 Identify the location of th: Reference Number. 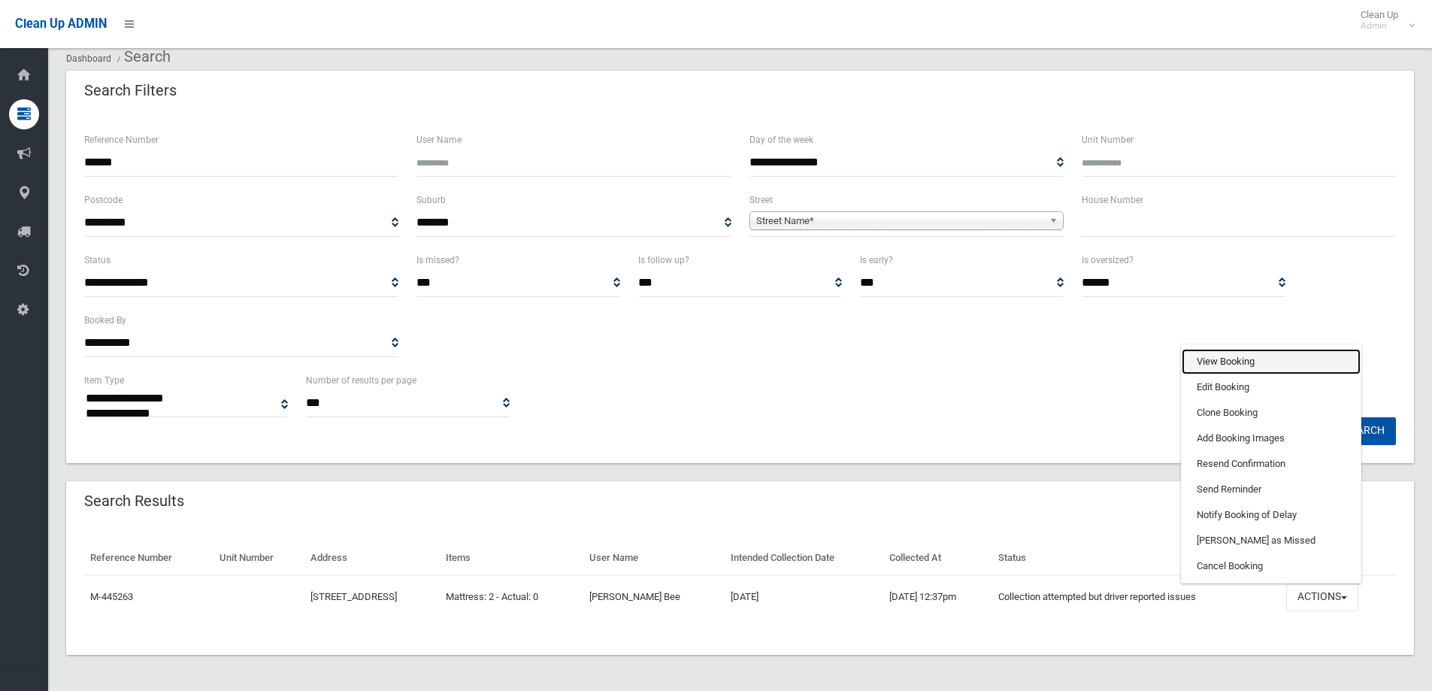
(149, 558).